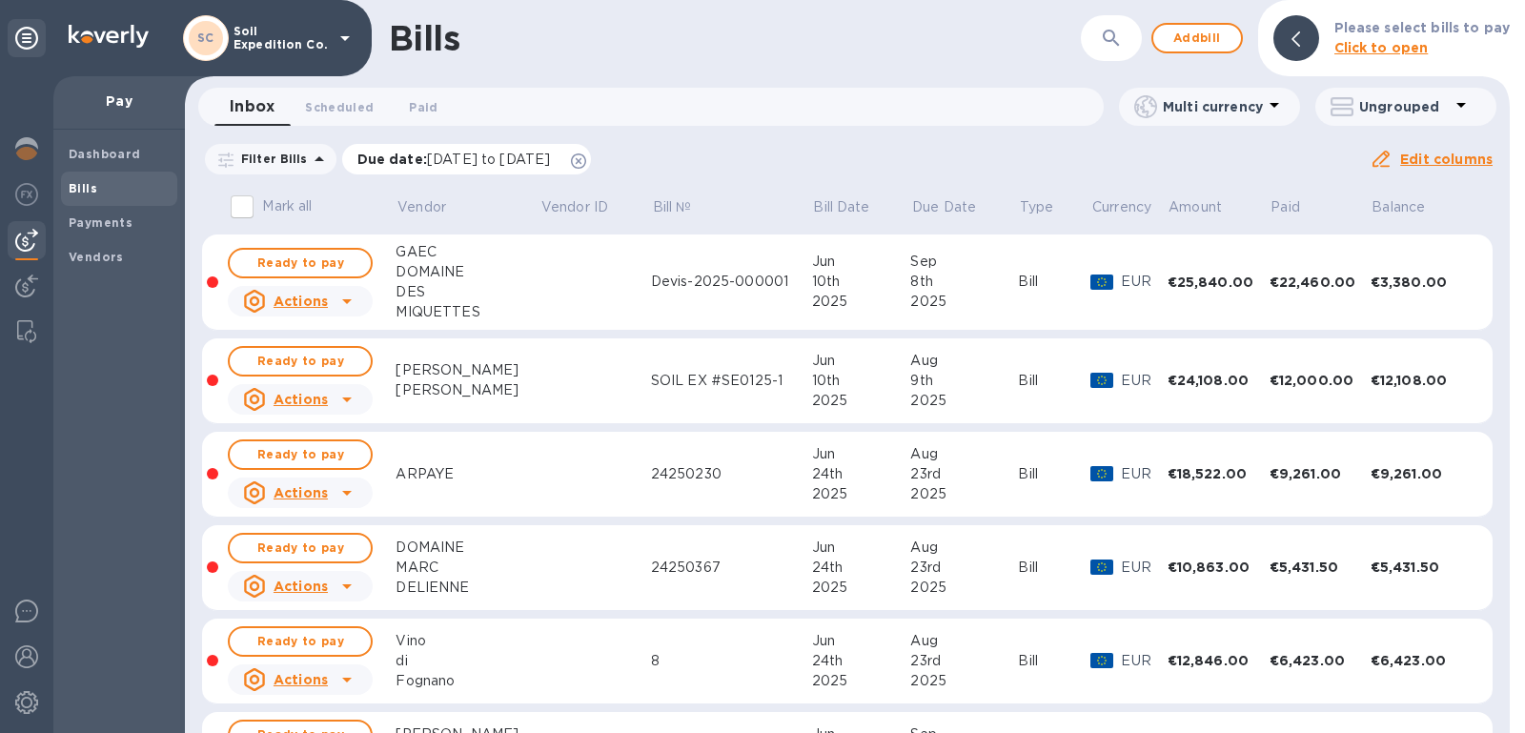 The width and height of the screenshot is (1525, 733). I want to click on div: Fognano, so click(467, 681).